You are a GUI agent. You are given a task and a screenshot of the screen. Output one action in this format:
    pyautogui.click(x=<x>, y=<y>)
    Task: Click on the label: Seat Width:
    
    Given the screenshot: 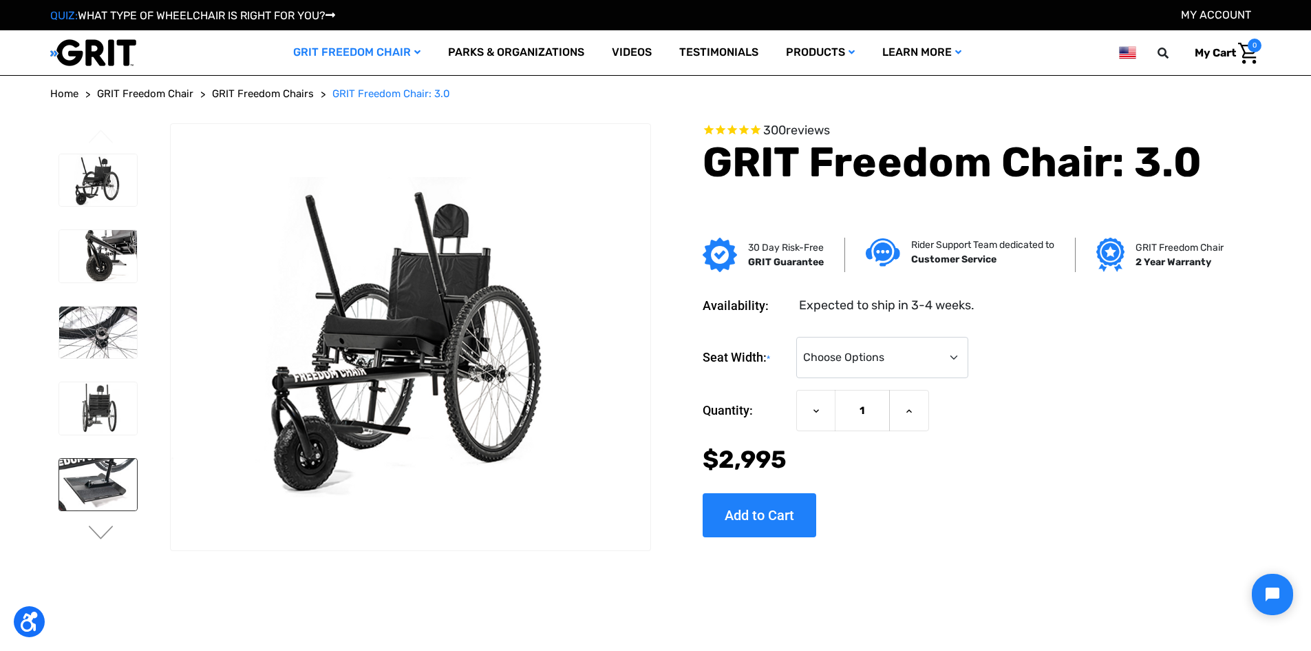 What is the action you would take?
    pyautogui.click(x=746, y=357)
    